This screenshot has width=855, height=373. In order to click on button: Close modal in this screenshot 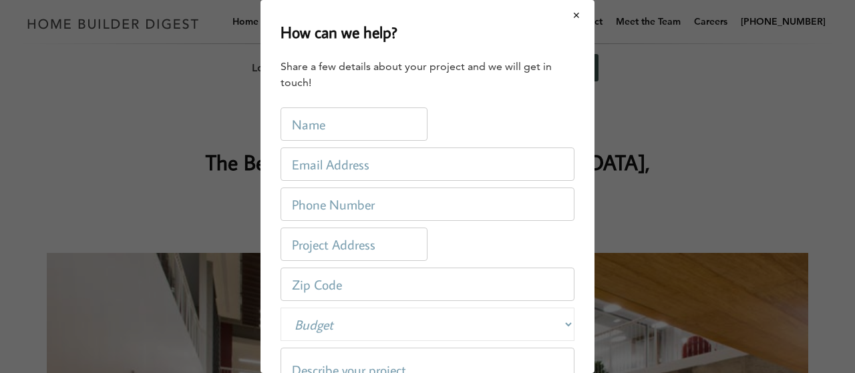, I will do `click(577, 15)`.